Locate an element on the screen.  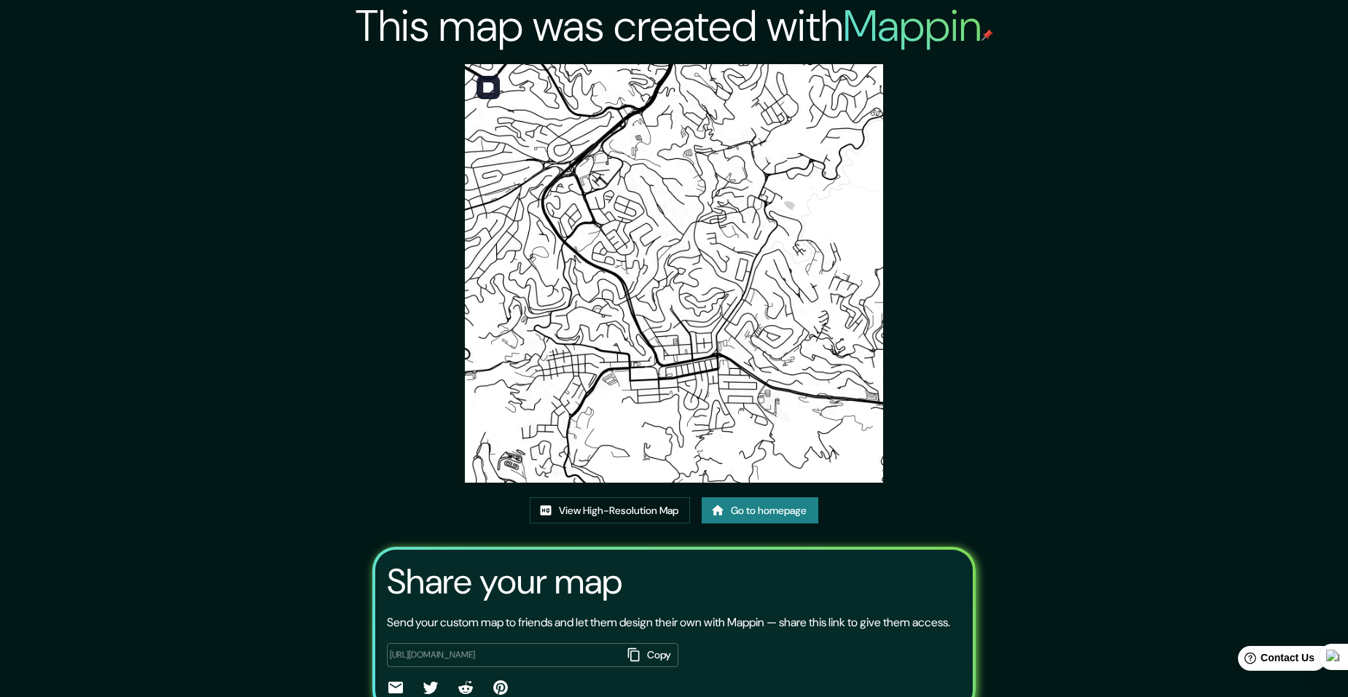
img: created-map is located at coordinates (674, 273).